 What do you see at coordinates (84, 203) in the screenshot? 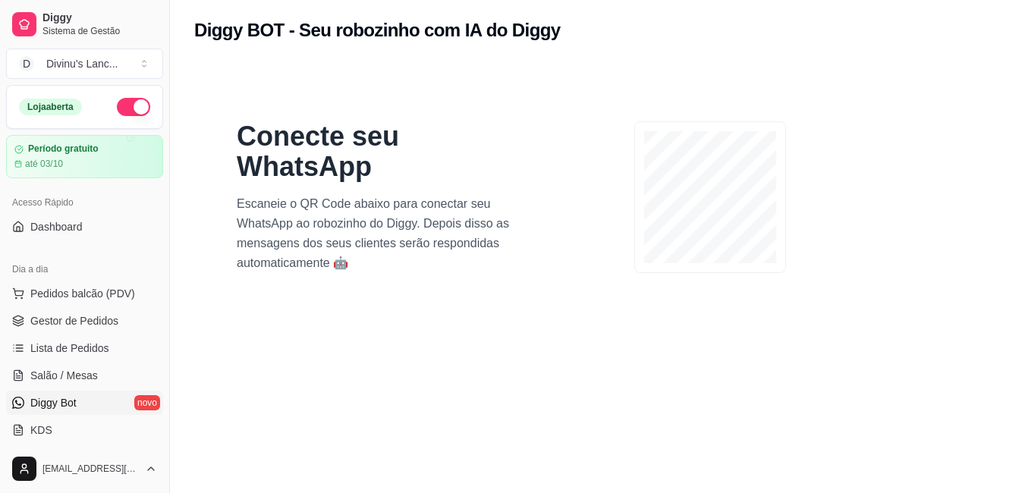
I see `div: Acesso Rápido` at bounding box center [84, 203].